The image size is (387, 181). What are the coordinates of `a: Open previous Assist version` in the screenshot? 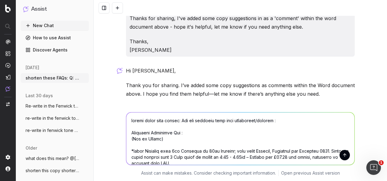 It's located at (310, 173).